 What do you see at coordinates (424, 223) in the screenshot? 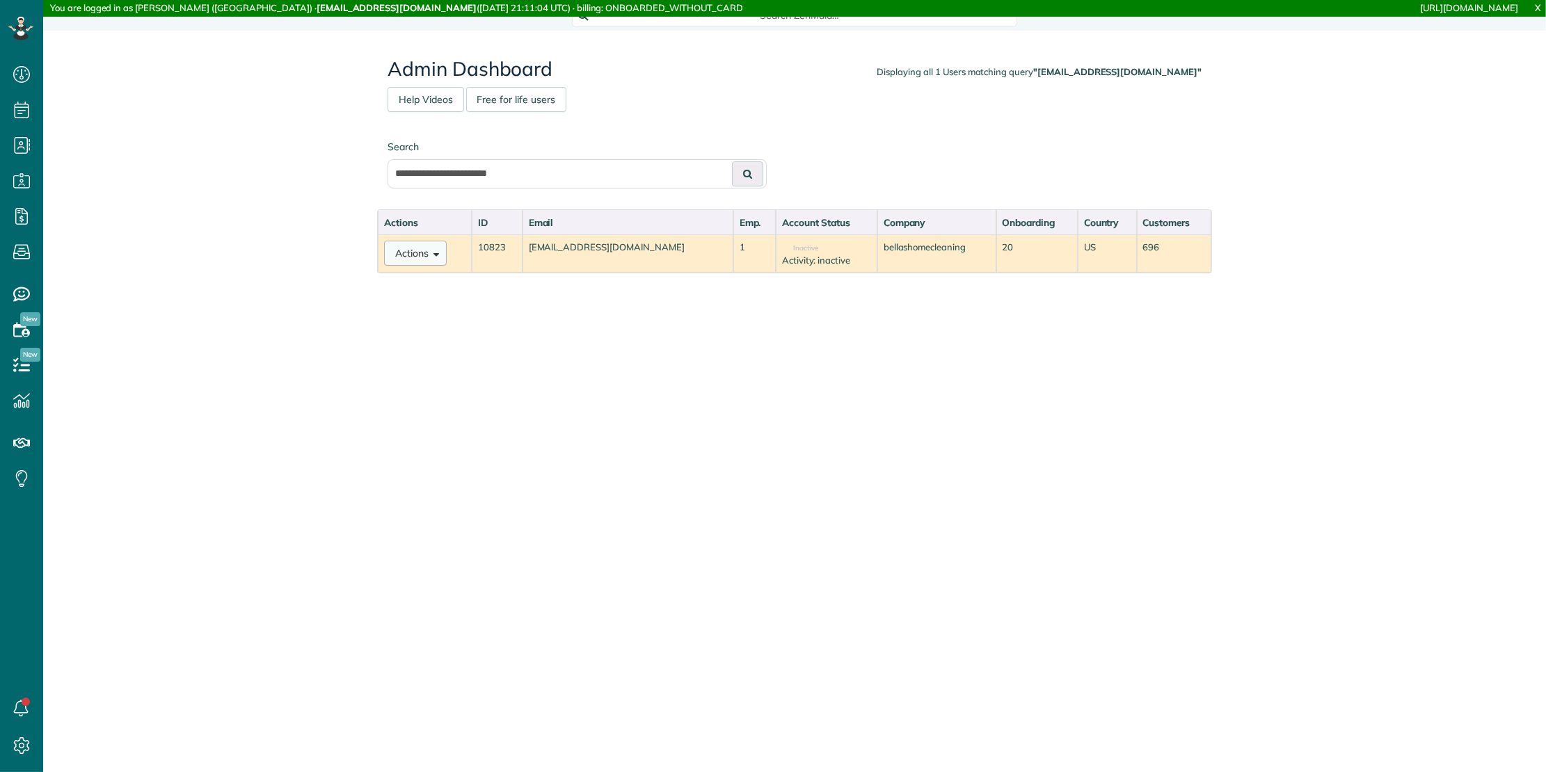
I see `div: Actions` at bounding box center [424, 223].